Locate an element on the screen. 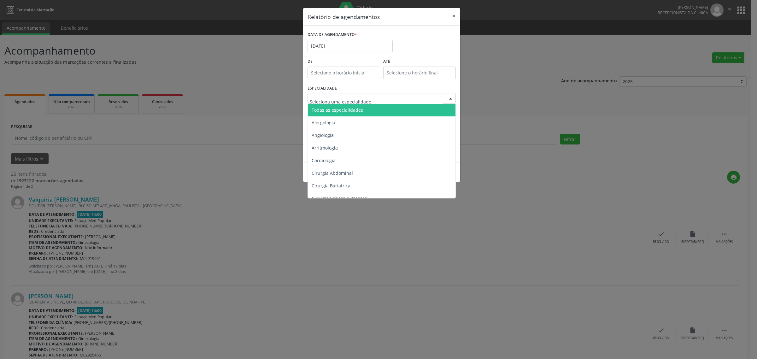 This screenshot has height=359, width=757. input: Selecione o horário inicial is located at coordinates (344, 73).